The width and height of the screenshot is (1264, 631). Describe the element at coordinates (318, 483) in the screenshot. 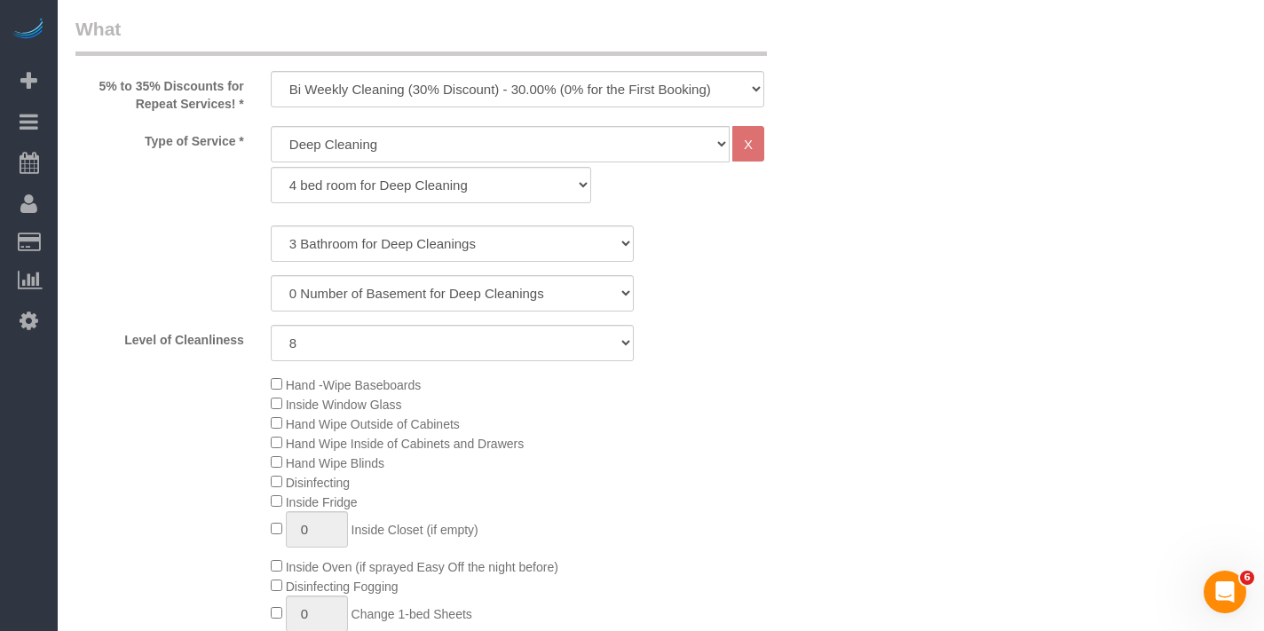

I see `span: Disinfecting` at that location.